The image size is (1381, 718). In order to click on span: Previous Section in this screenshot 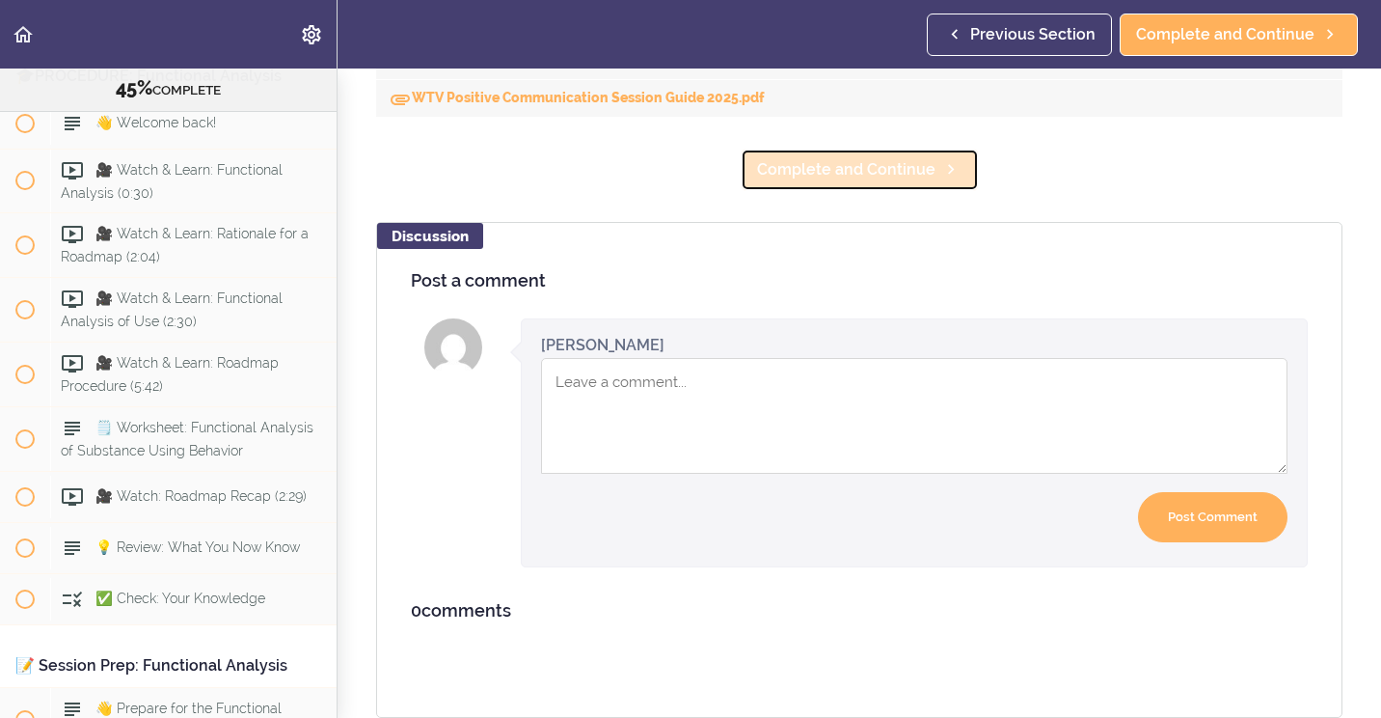, I will do `click(1033, 35)`.